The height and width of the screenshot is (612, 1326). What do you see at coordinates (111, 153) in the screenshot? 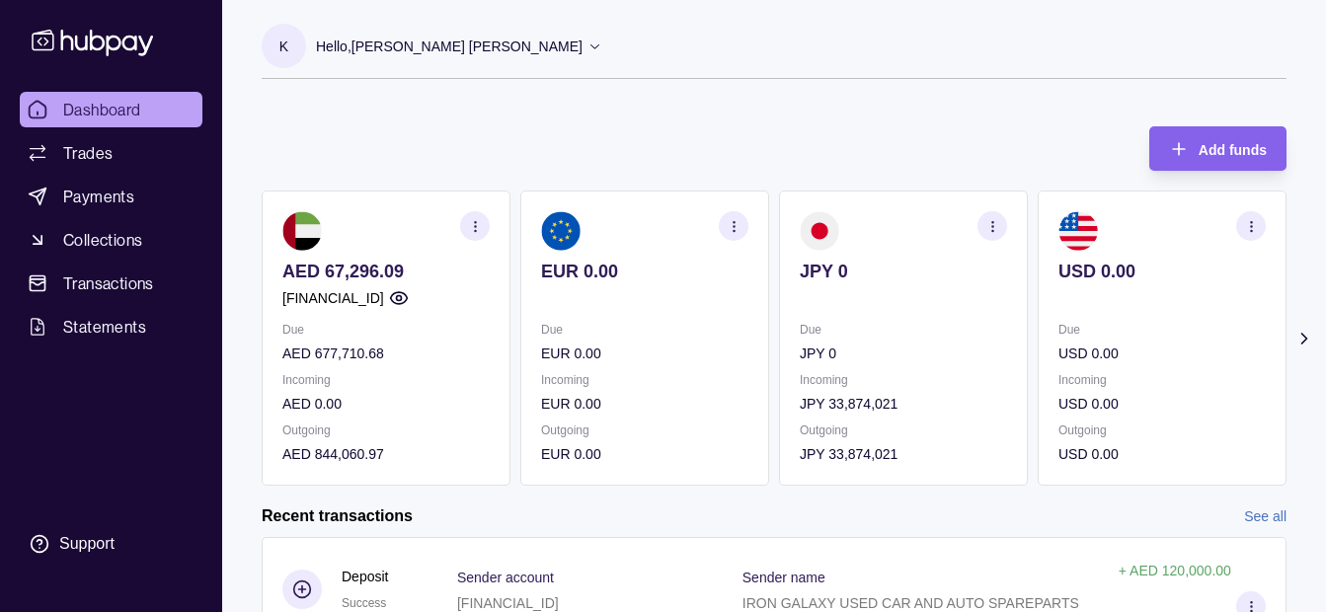
I see `a: Trades` at bounding box center [111, 153].